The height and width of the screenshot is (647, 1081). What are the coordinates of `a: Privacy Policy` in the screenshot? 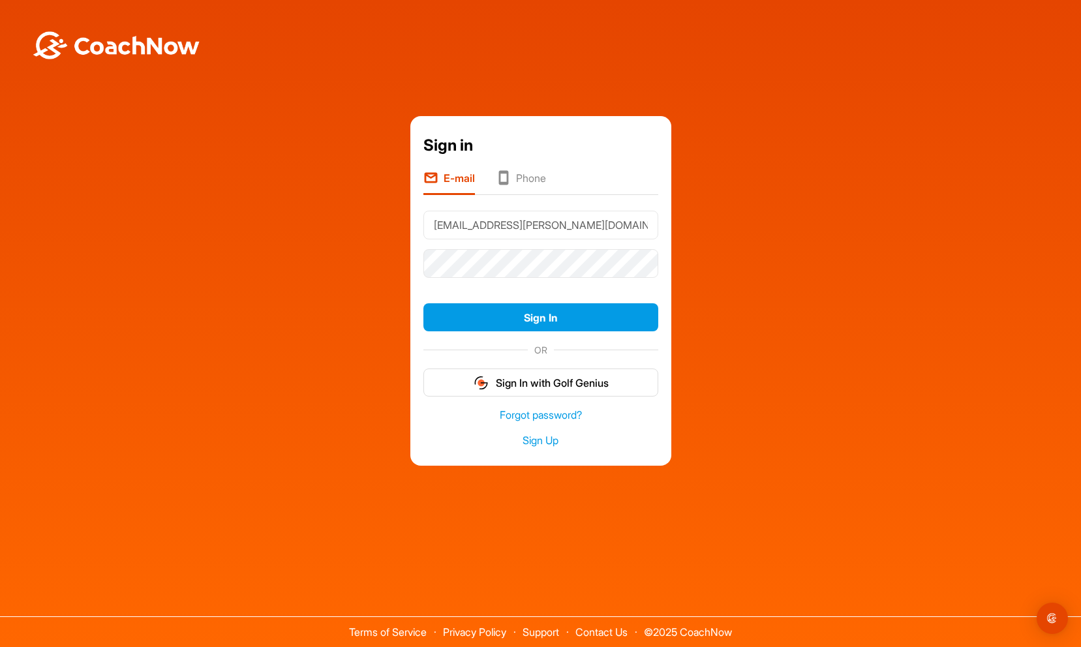 It's located at (474, 632).